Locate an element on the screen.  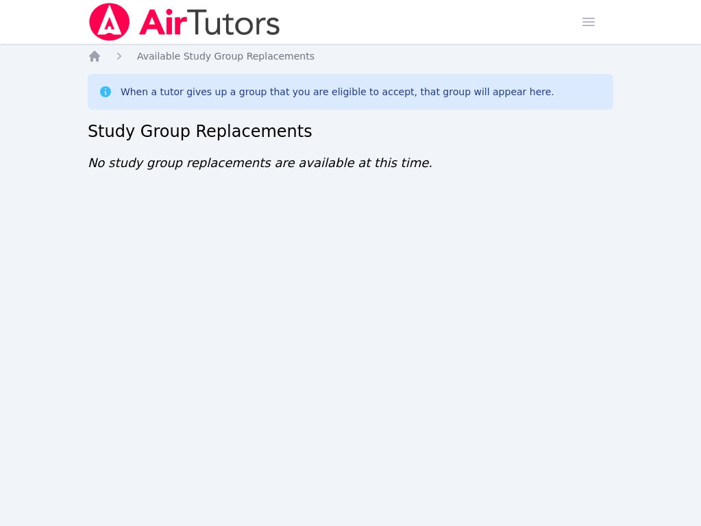
h2: Study Group Replacements is located at coordinates (350, 131).